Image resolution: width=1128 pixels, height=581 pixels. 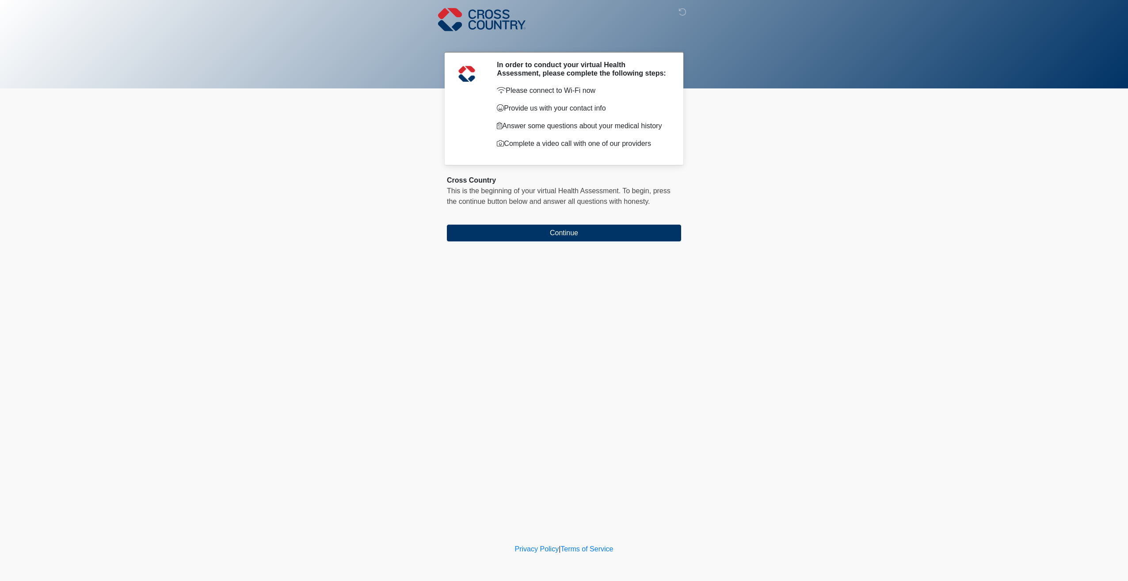 What do you see at coordinates (586, 548) in the screenshot?
I see `a: Terms of Service` at bounding box center [586, 548].